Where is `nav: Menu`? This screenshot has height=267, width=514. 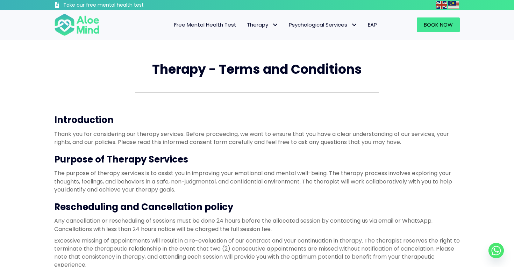 nav: Menu is located at coordinates (245, 25).